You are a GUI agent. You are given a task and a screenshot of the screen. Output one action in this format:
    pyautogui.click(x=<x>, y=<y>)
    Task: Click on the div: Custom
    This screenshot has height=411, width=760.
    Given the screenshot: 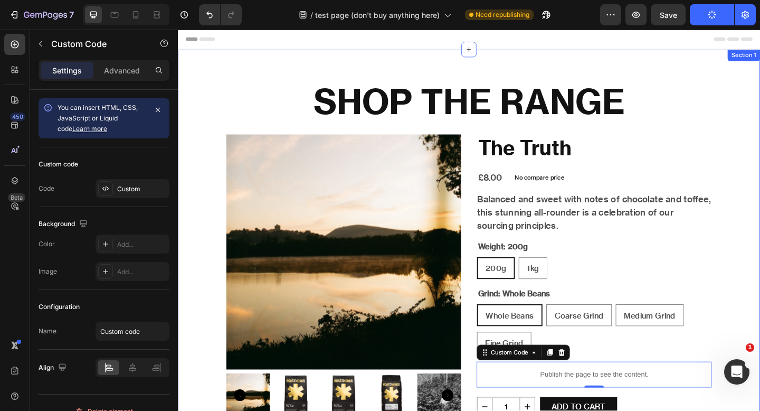 What is the action you would take?
    pyautogui.click(x=142, y=189)
    